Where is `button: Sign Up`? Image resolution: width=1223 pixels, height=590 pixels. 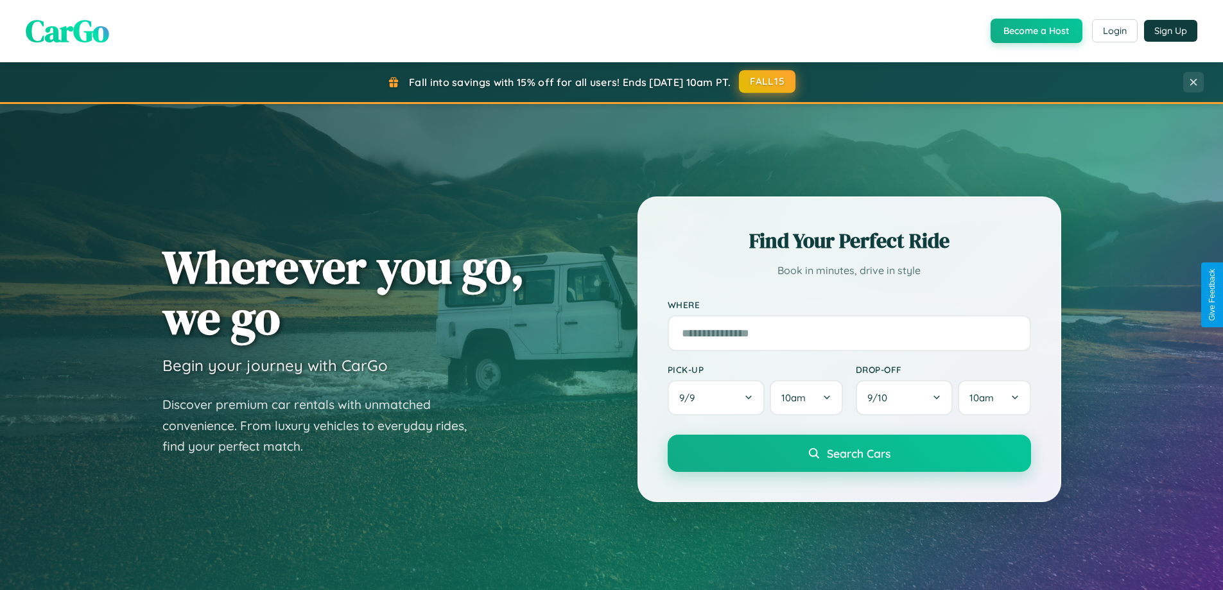
button: Sign Up is located at coordinates (1170, 31).